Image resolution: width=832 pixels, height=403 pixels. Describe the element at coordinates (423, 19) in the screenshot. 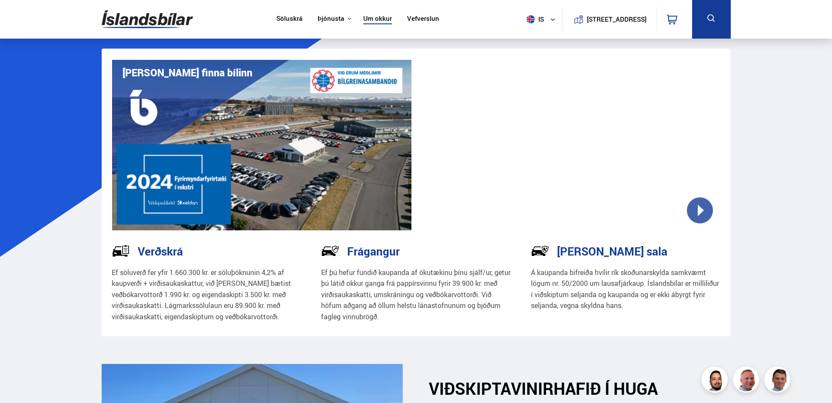

I see `a: Vefverslun` at that location.